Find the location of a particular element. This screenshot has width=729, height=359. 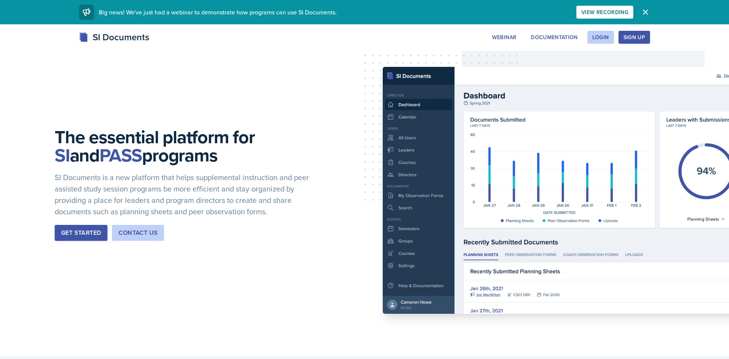

div: Get Started is located at coordinates (81, 233).